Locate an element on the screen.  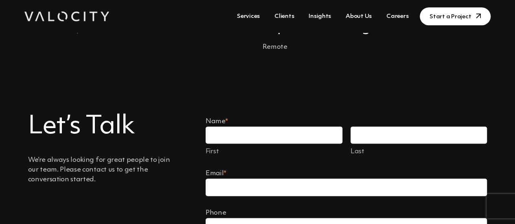
legend: Name is located at coordinates (216, 122).